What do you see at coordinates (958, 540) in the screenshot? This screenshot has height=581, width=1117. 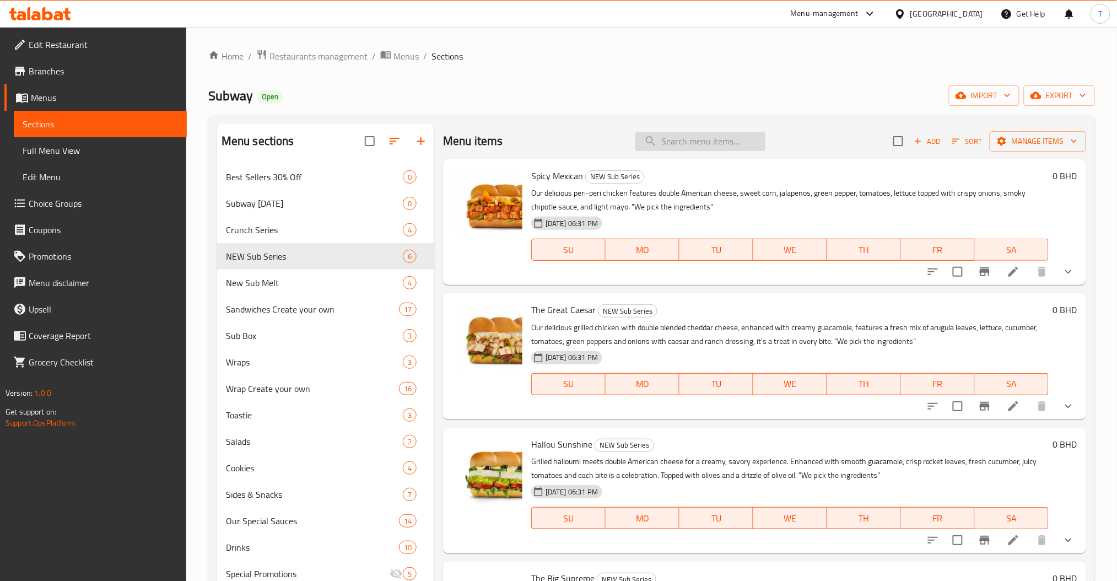 I see `span: Select to update` at bounding box center [958, 540].